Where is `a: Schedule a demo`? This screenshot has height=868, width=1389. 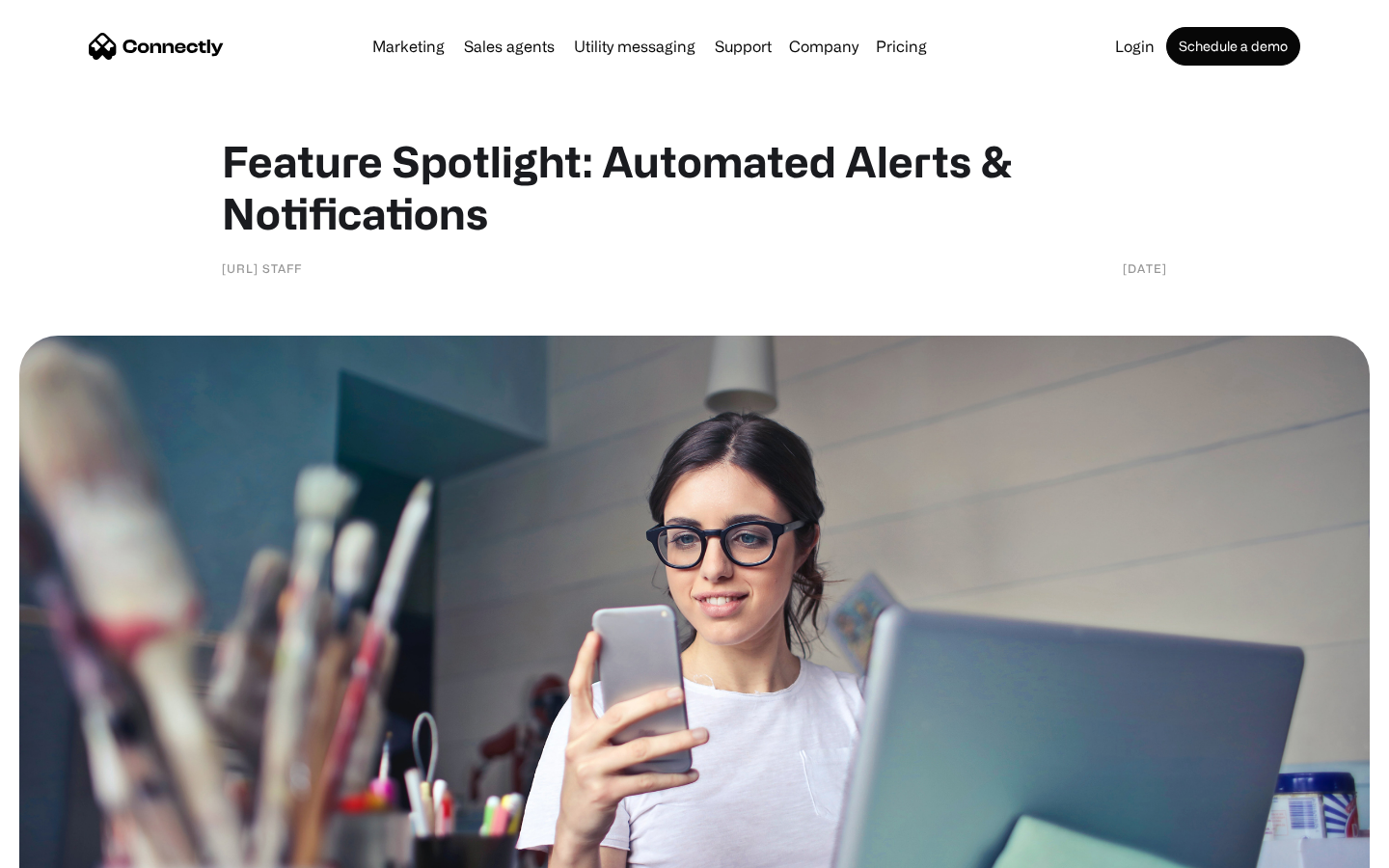 a: Schedule a demo is located at coordinates (1233, 46).